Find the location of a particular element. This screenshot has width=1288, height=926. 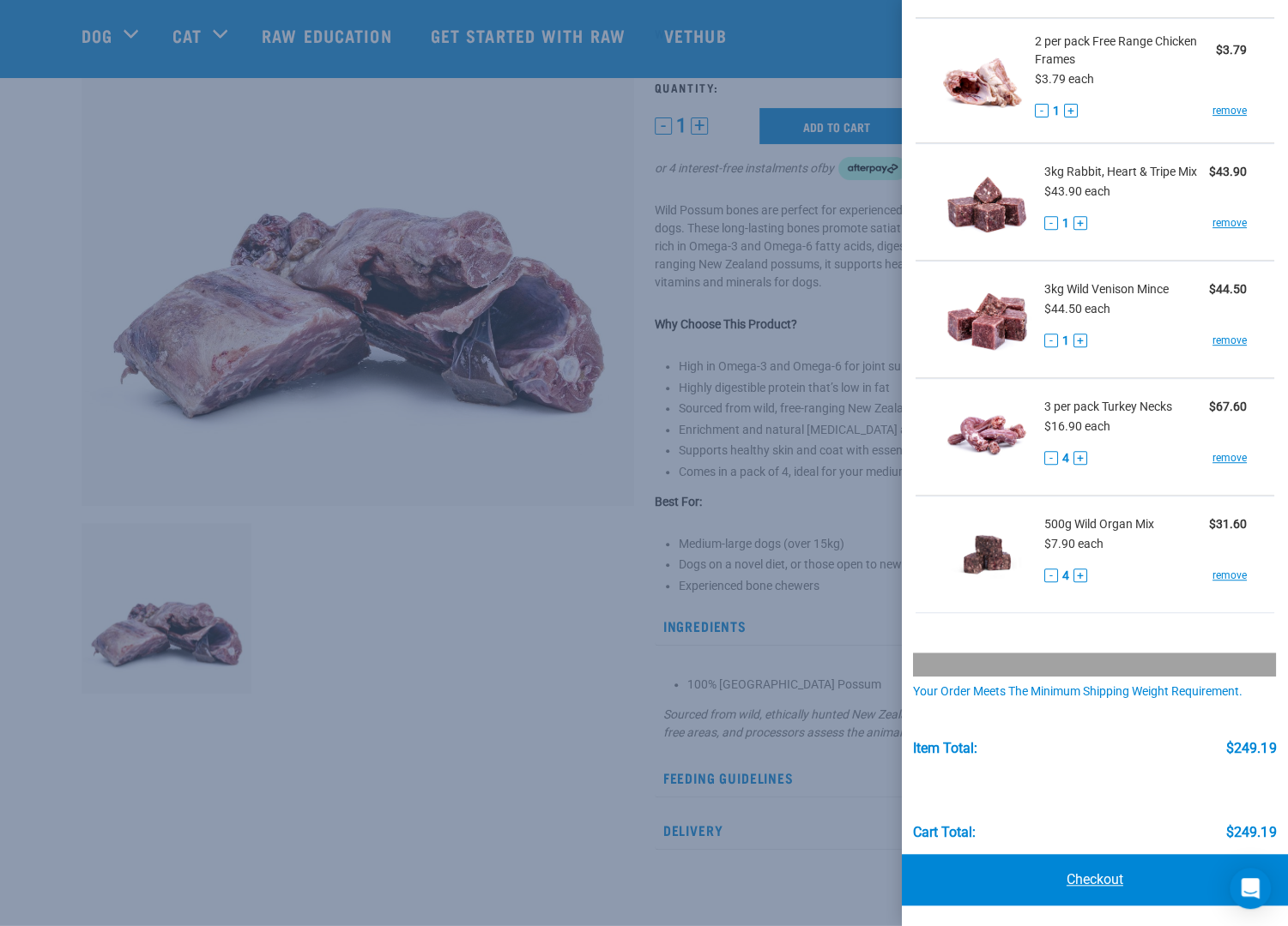

span: $7.90 each is located at coordinates (1073, 544).